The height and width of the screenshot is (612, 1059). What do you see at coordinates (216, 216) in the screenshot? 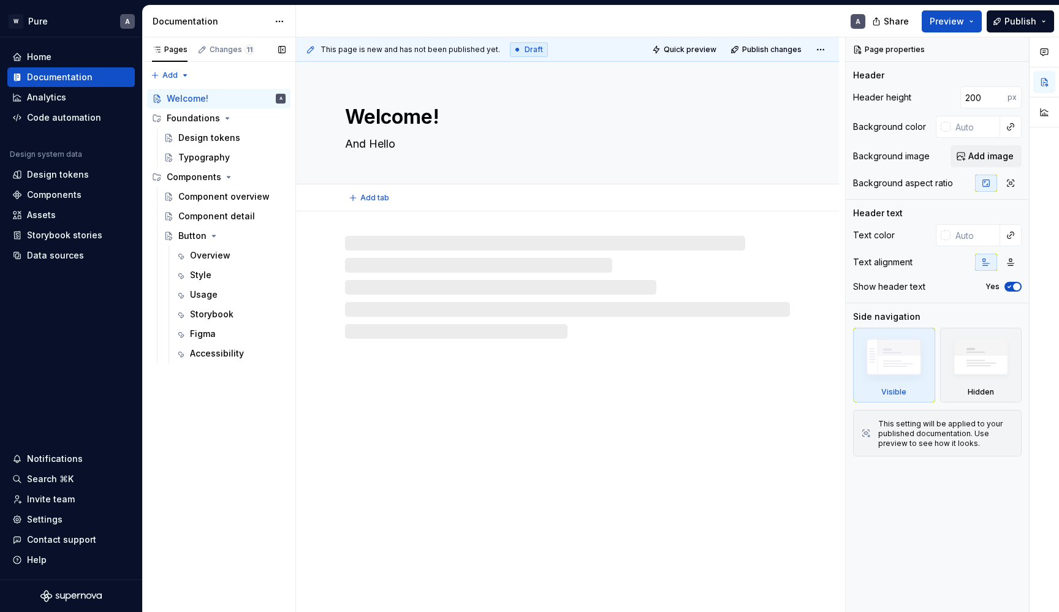
I see `div: Component detail` at bounding box center [216, 216].